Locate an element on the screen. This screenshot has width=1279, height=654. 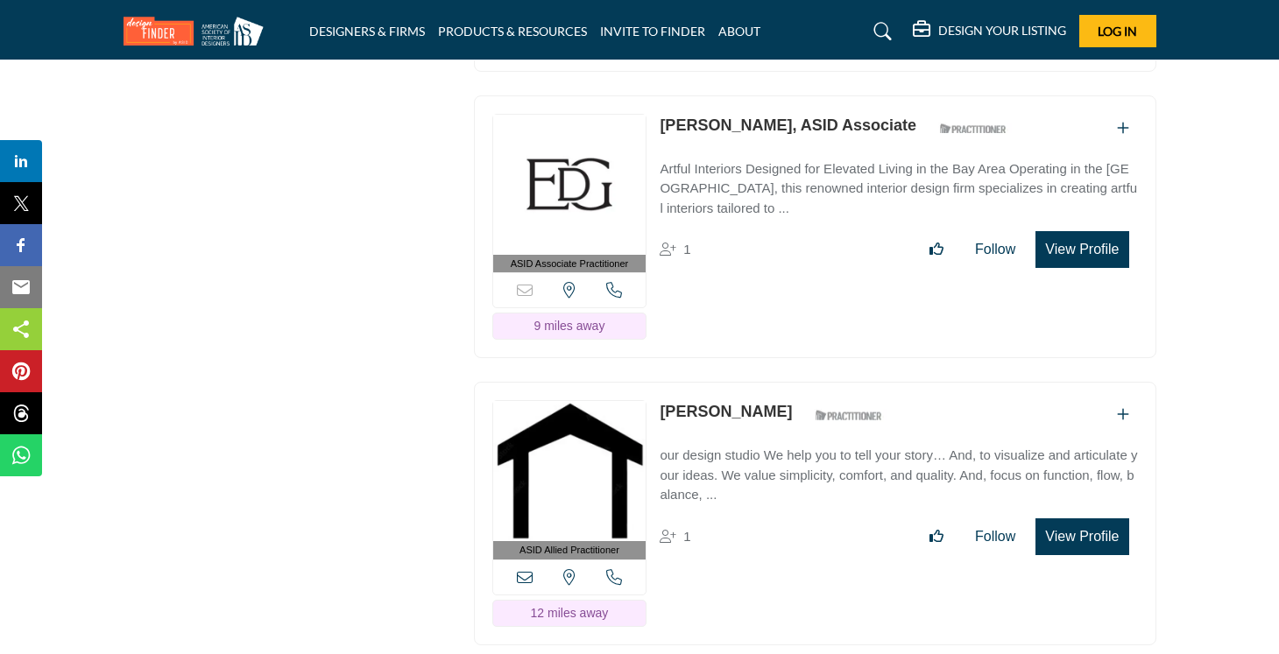
img: Stefanie Cannizzo, ASID Associate is located at coordinates (569, 185).